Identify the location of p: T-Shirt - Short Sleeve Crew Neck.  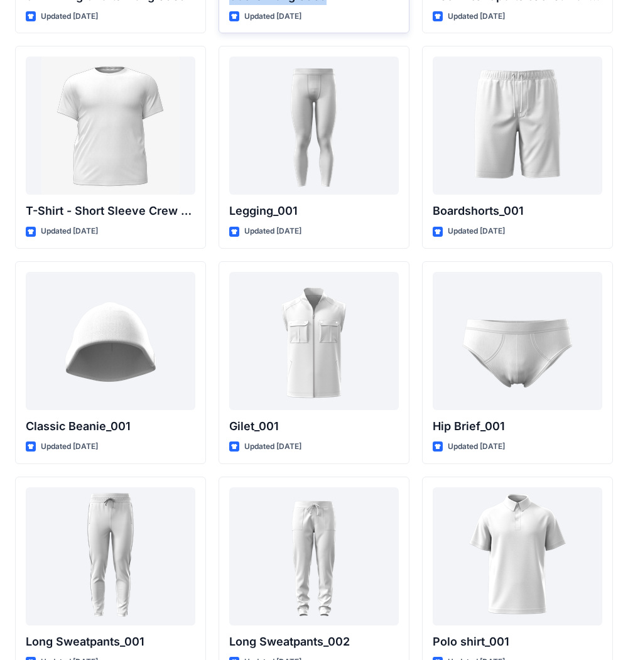
(110, 211).